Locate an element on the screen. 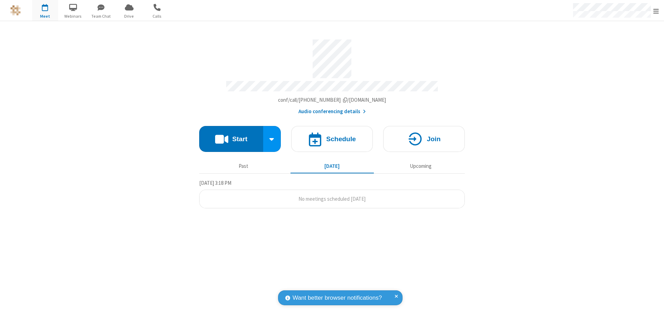 This screenshot has width=664, height=317. button: Audio conferencing details is located at coordinates (332, 111).